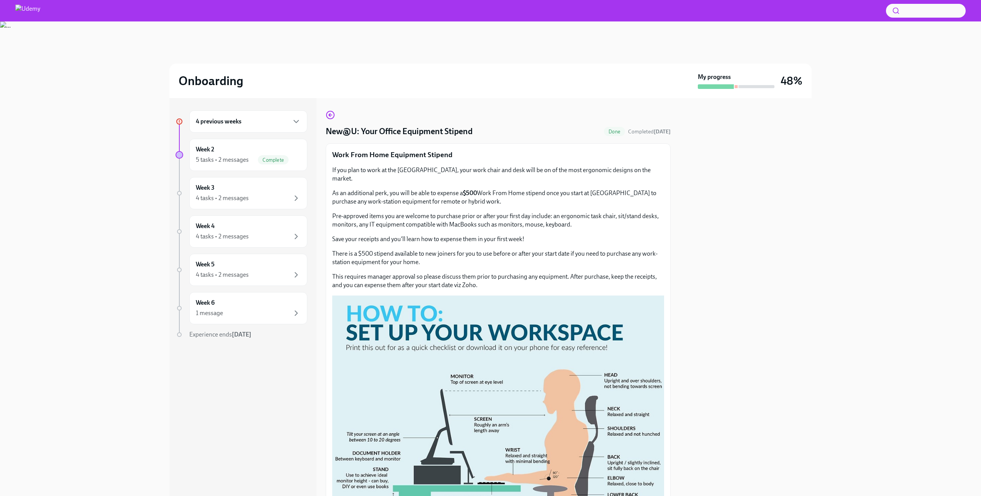  What do you see at coordinates (205, 188) in the screenshot?
I see `h6: Week 3` at bounding box center [205, 188].